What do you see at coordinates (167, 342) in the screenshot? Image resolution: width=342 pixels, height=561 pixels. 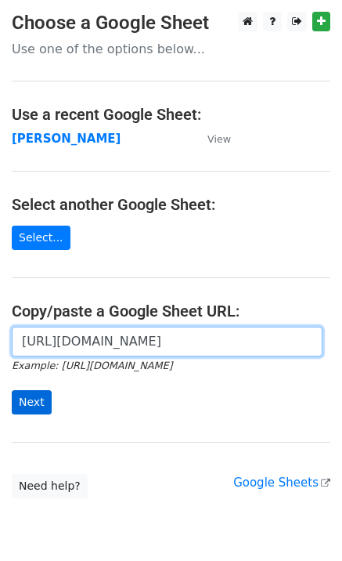 I see `input: Paste your Google Sheet URL here` at bounding box center [167, 342].